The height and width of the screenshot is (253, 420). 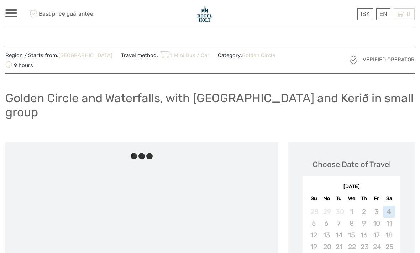 I want to click on div: Tu, so click(x=338, y=199).